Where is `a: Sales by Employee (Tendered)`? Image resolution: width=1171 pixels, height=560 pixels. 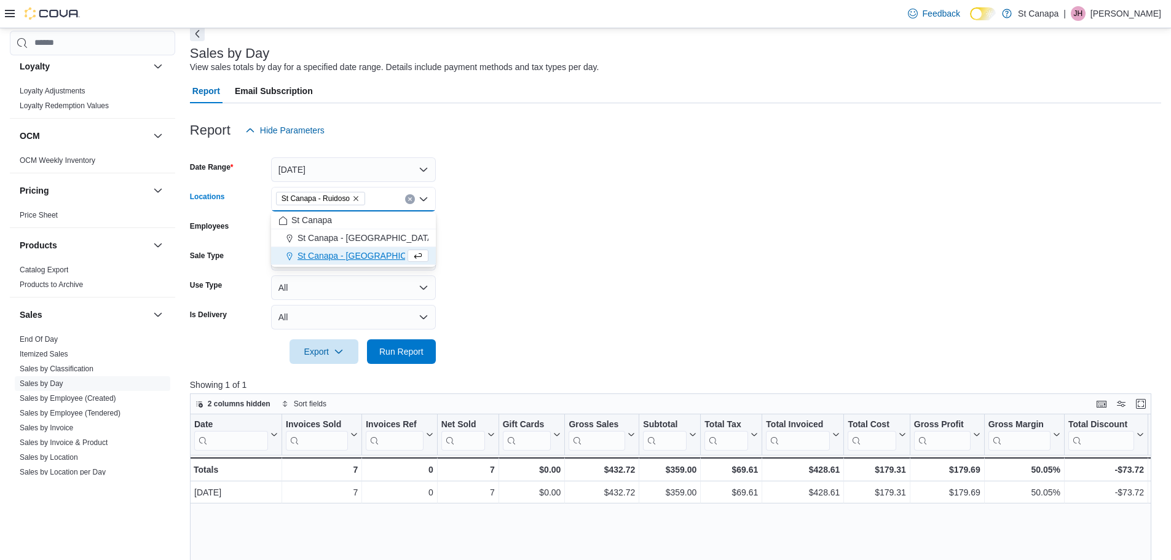 a: Sales by Employee (Tendered) is located at coordinates (70, 413).